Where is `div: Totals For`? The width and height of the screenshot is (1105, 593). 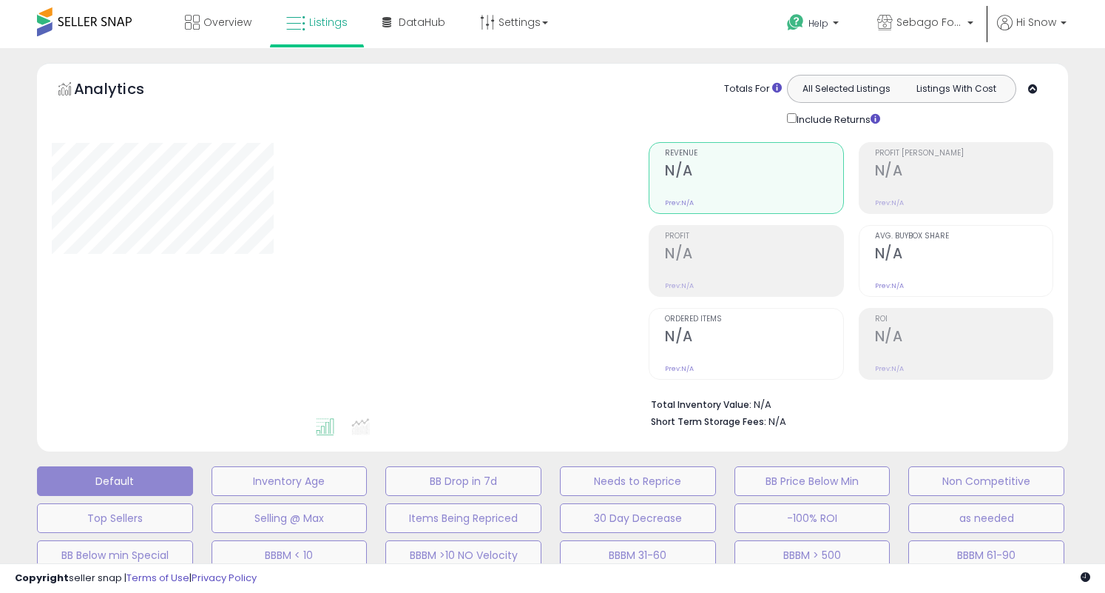
div: Totals For is located at coordinates (753, 89).